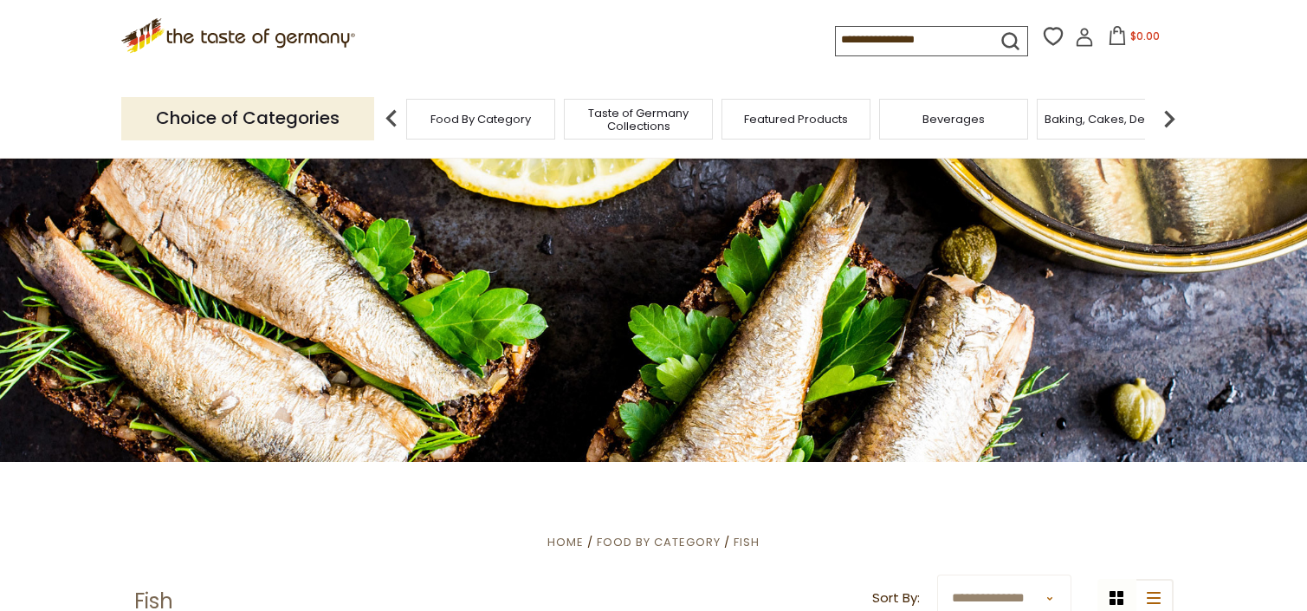  What do you see at coordinates (1145, 36) in the screenshot?
I see `span: $0.00` at bounding box center [1145, 36].